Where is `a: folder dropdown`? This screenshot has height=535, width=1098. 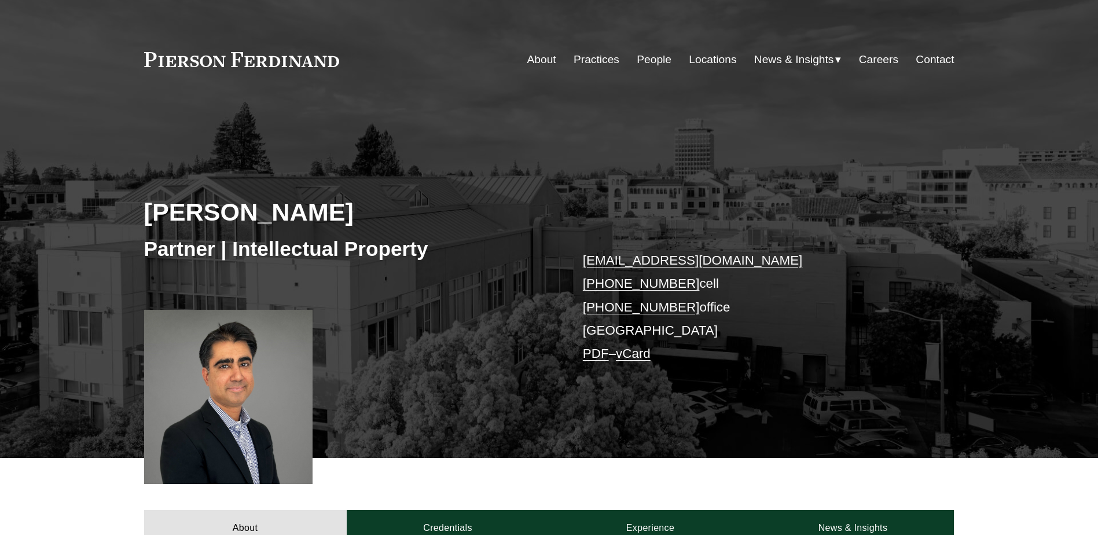
a: folder dropdown is located at coordinates (798, 60).